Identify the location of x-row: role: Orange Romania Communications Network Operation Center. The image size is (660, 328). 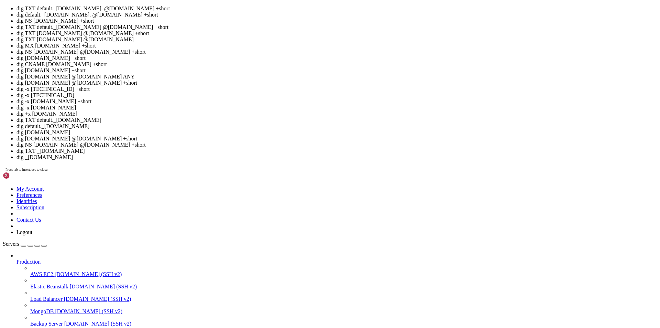
(287, 105).